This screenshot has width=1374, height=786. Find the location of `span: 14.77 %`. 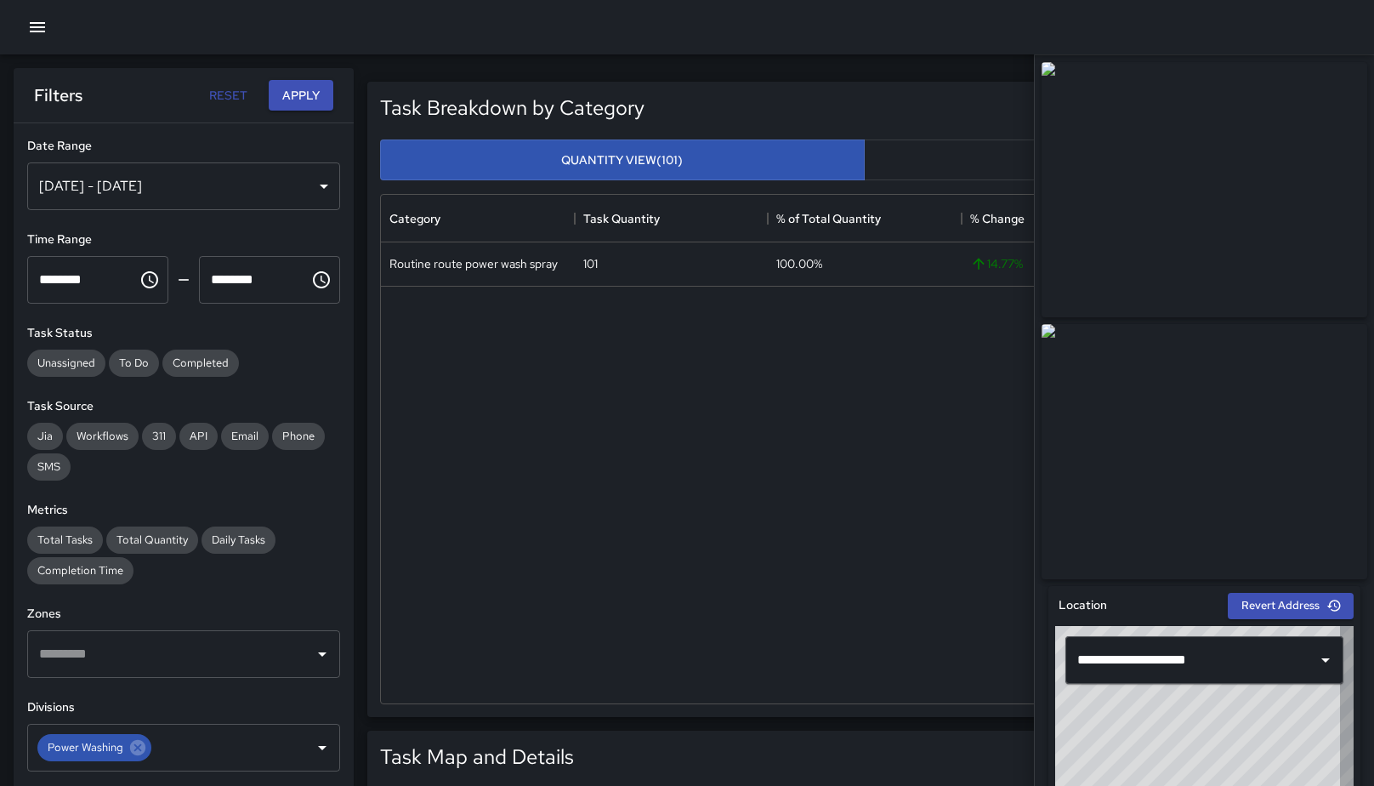

span: 14.77 % is located at coordinates (997, 264).